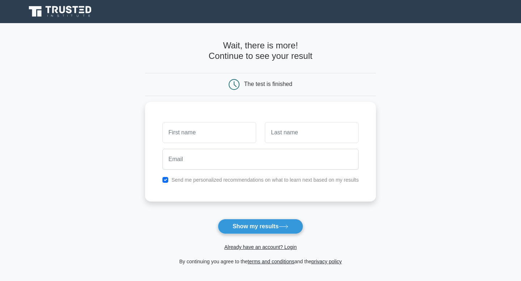 The height and width of the screenshot is (281, 521). I want to click on input: Email, so click(260, 160).